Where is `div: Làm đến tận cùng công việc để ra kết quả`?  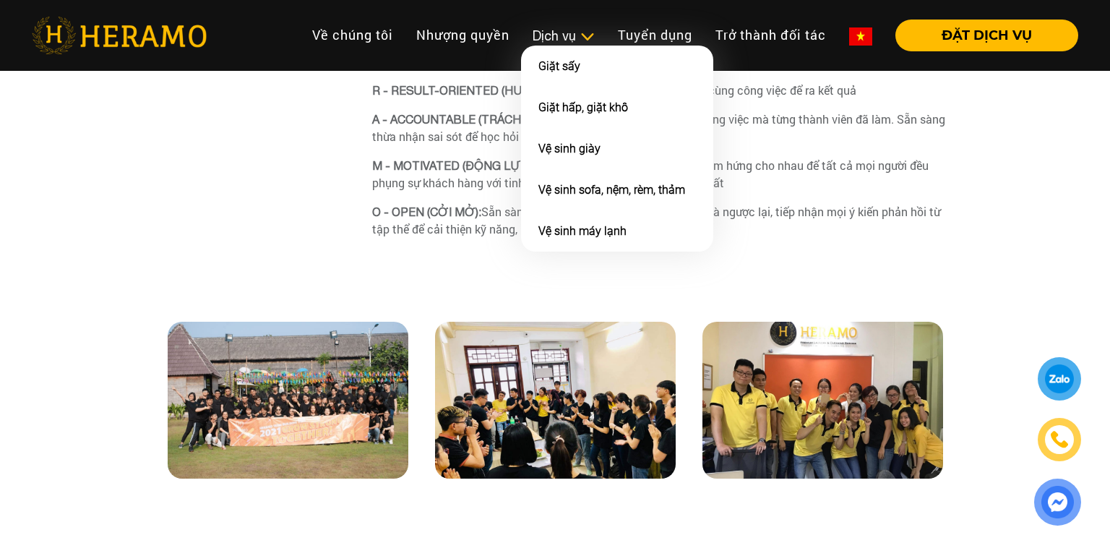
div: Làm đến tận cùng công việc để ra kết quả is located at coordinates (664, 90).